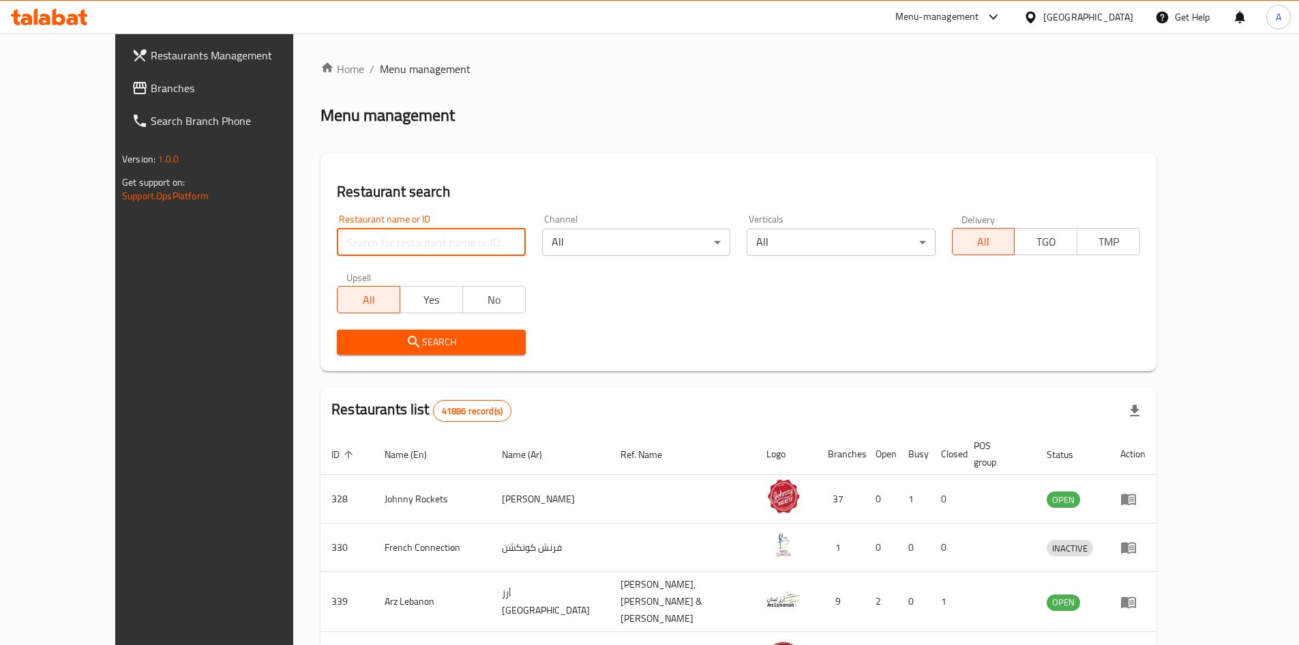 Image resolution: width=1299 pixels, height=645 pixels. What do you see at coordinates (347, 499) in the screenshot?
I see `td: 328` at bounding box center [347, 499].